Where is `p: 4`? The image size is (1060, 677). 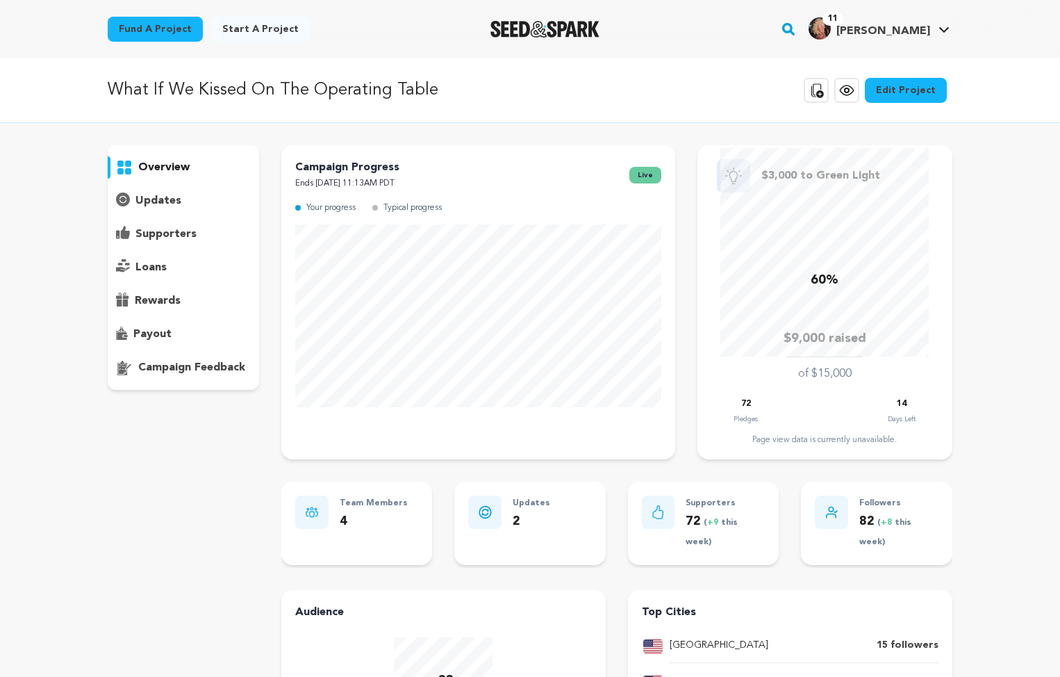 p: 4 is located at coordinates (374, 521).